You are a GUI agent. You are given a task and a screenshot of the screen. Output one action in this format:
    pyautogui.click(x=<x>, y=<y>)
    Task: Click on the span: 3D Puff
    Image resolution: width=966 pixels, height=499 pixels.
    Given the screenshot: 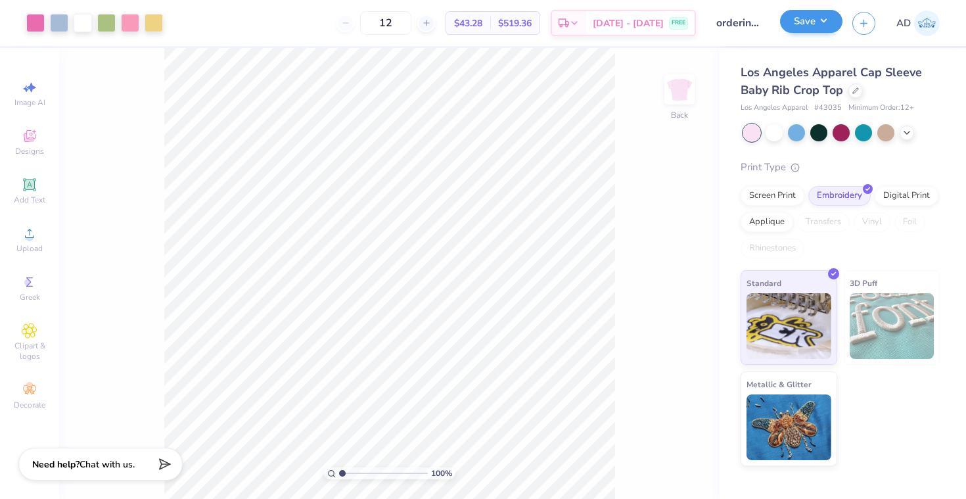 What is the action you would take?
    pyautogui.click(x=864, y=283)
    